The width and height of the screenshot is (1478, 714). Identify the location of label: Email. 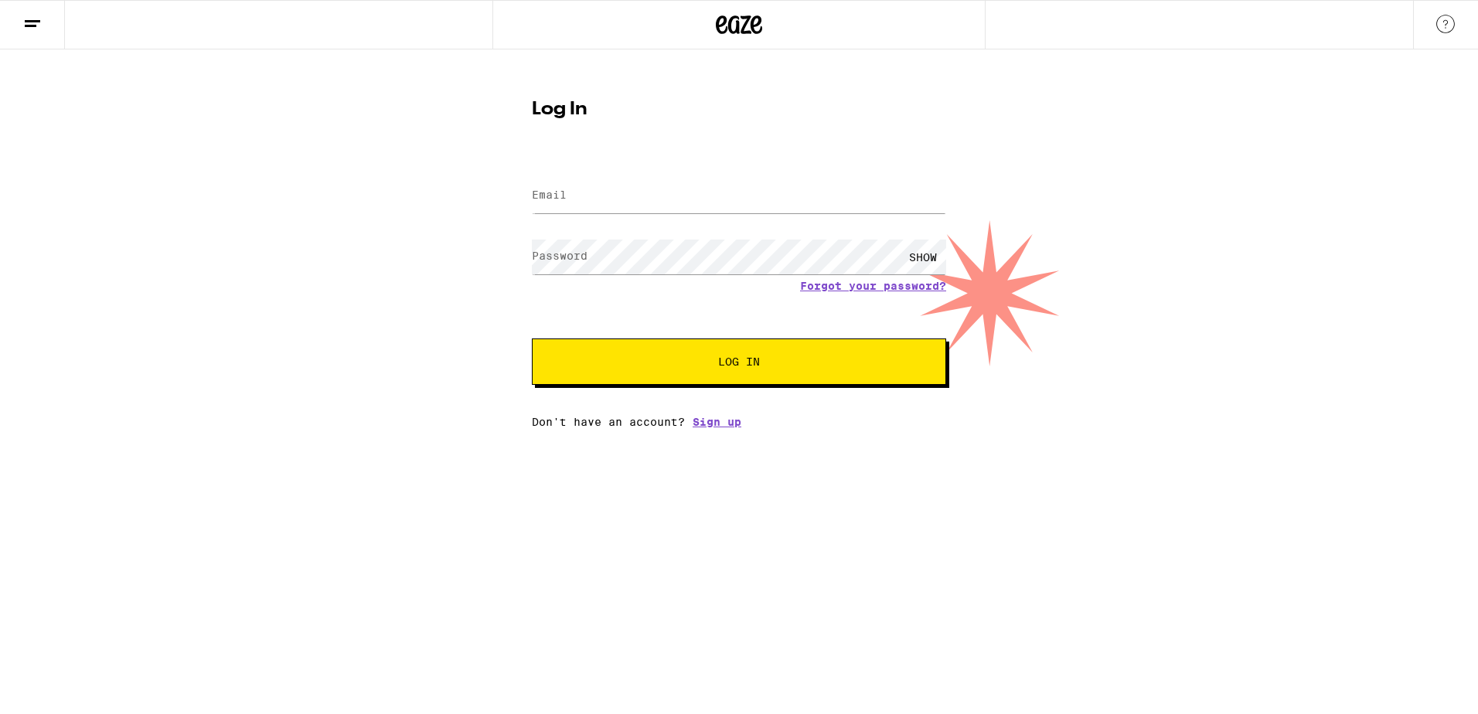
(549, 195).